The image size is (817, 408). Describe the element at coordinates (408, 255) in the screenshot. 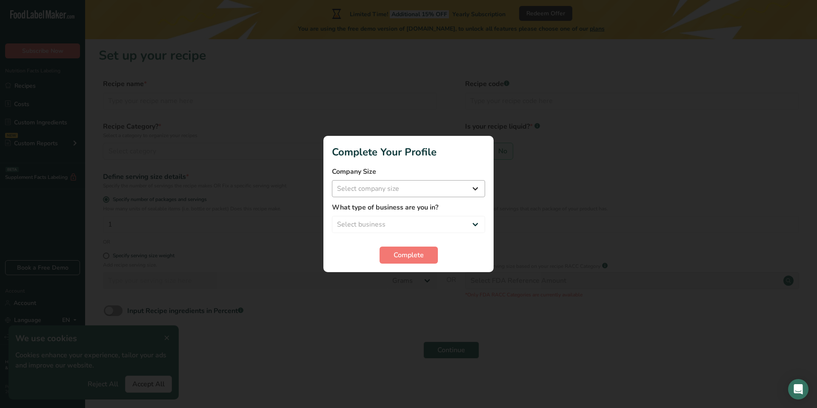

I see `button: Complete` at that location.